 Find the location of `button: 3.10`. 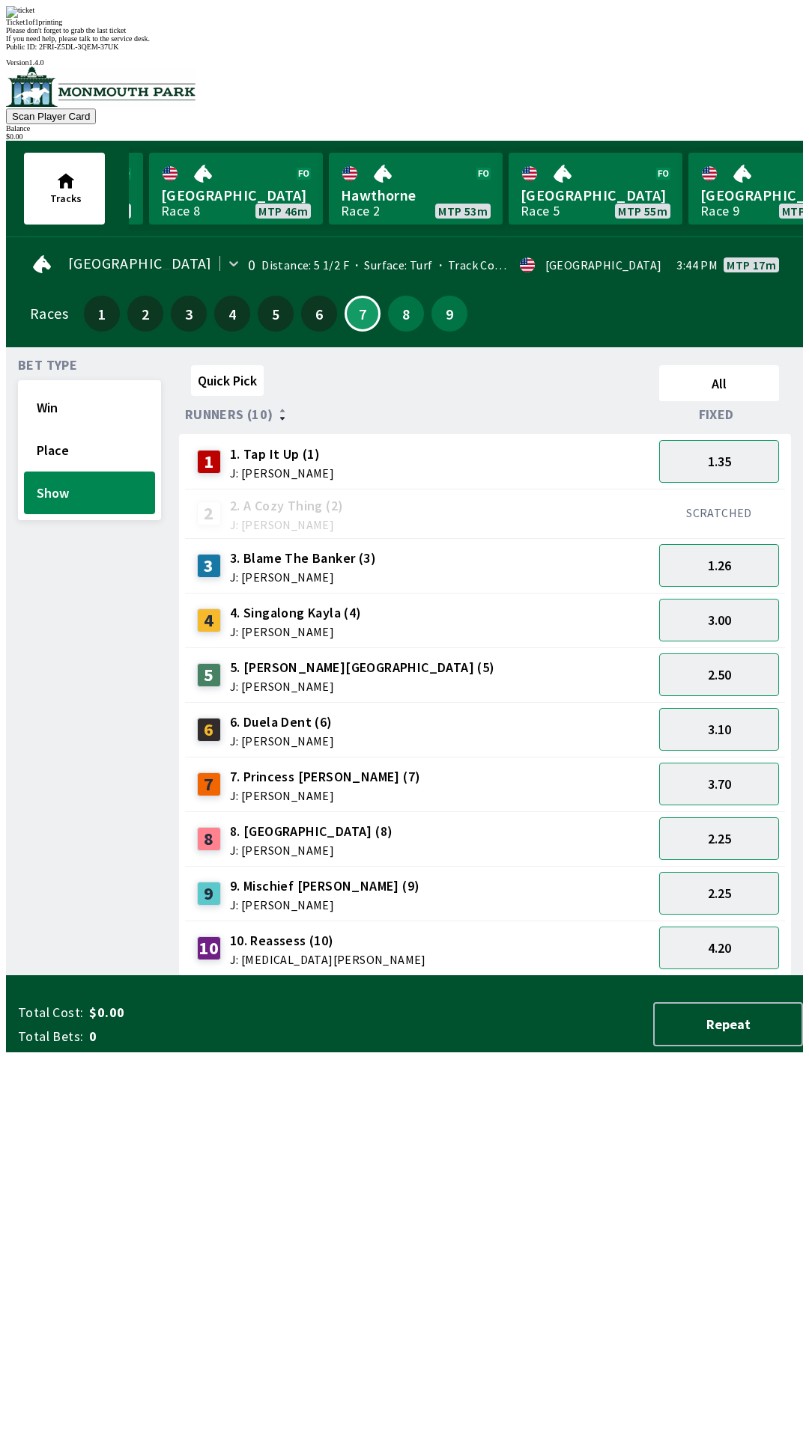

button: 3.10 is located at coordinates (719, 729).